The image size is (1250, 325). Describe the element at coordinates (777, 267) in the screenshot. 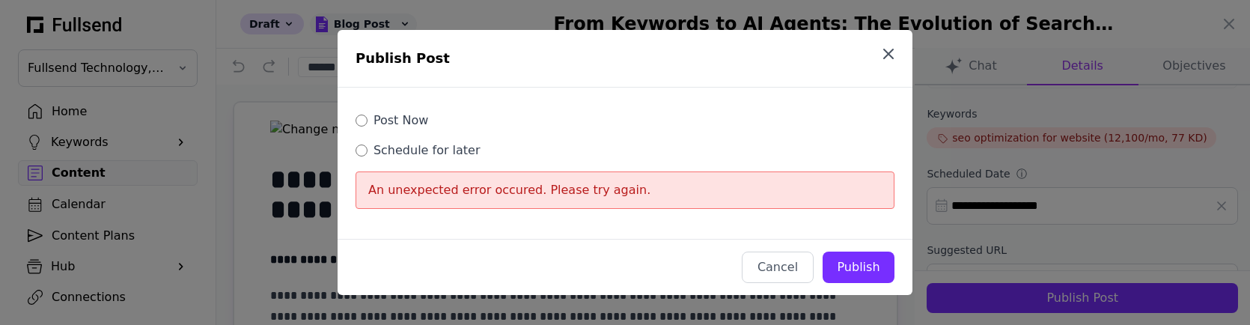

I see `div: Cancel` at that location.